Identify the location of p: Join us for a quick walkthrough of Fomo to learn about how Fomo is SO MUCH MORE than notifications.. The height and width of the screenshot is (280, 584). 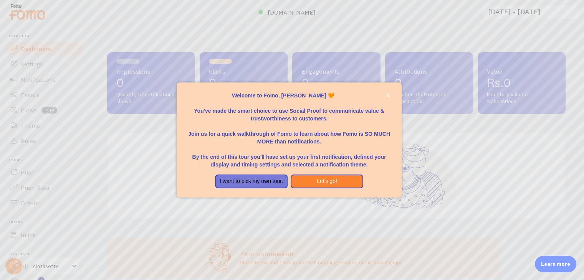
(289, 134).